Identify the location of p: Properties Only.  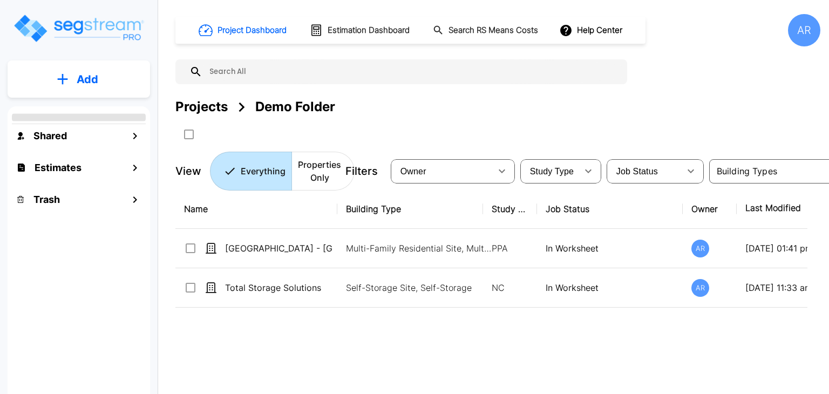
(319, 171).